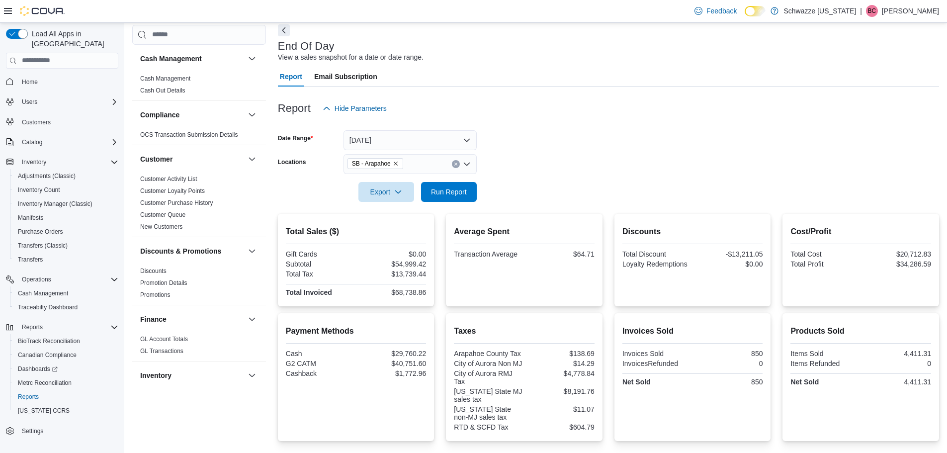  What do you see at coordinates (164, 283) in the screenshot?
I see `span: Promotion Details` at bounding box center [164, 283].